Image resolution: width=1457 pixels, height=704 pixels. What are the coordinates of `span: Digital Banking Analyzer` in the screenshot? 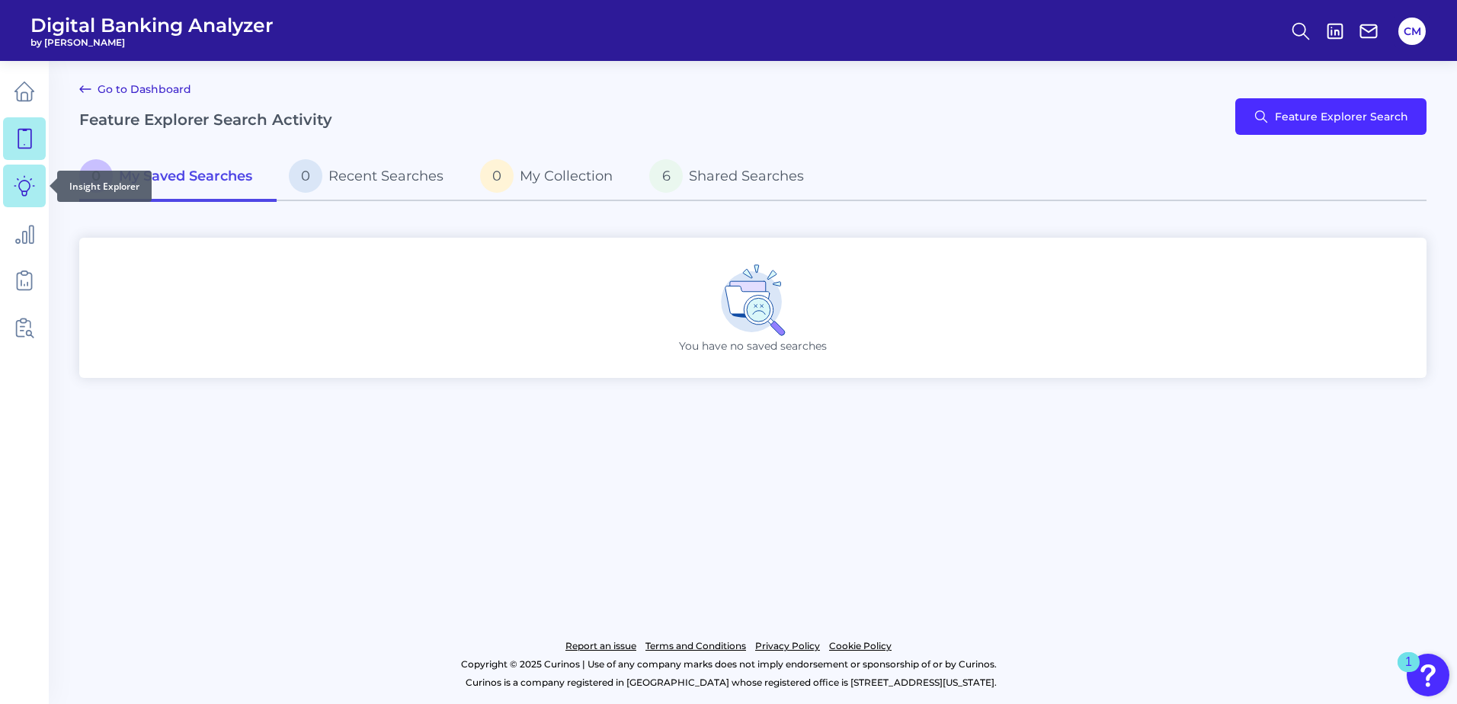 It's located at (152, 25).